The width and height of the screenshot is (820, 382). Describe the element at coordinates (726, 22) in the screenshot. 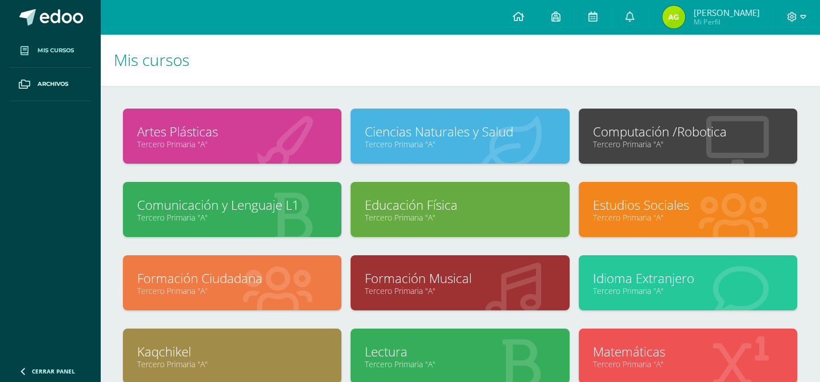

I see `span: Mi Perfil` at that location.